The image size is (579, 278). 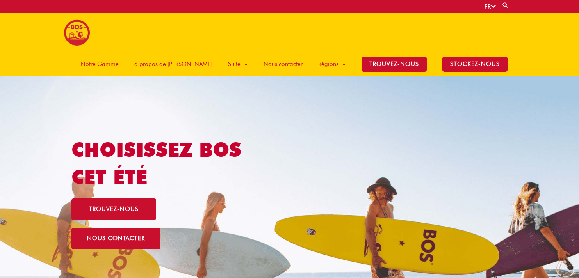 I want to click on a: TROUVEZ-NOUS, so click(x=394, y=64).